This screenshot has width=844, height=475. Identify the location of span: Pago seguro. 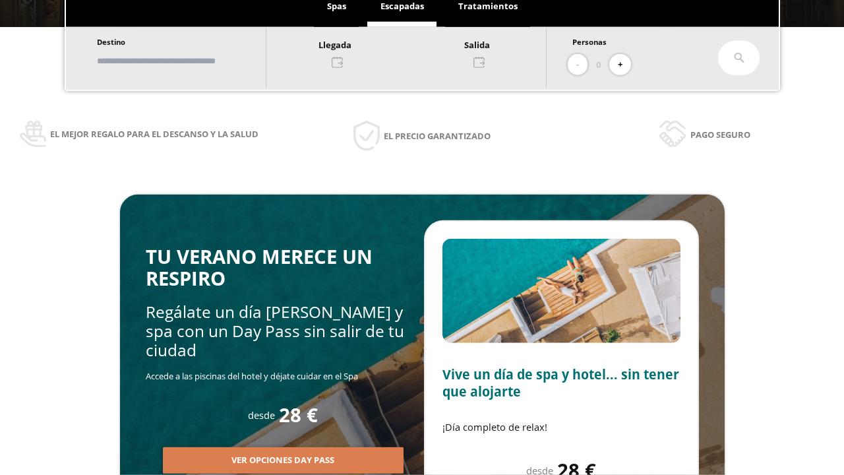
(720, 135).